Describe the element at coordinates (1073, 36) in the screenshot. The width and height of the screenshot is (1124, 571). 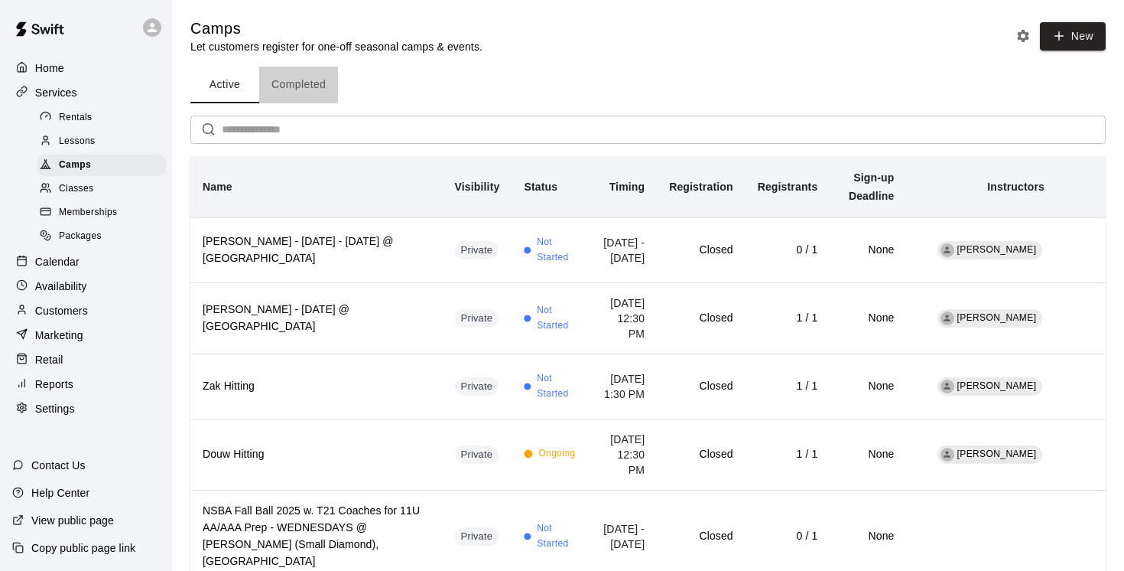
I see `button: New` at that location.